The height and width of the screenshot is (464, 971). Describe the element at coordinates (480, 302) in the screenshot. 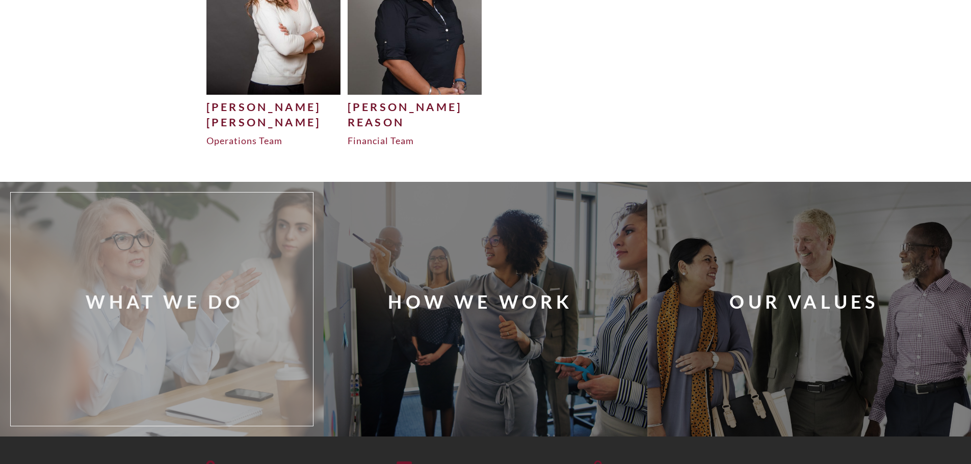

I see `div: How We Work` at that location.